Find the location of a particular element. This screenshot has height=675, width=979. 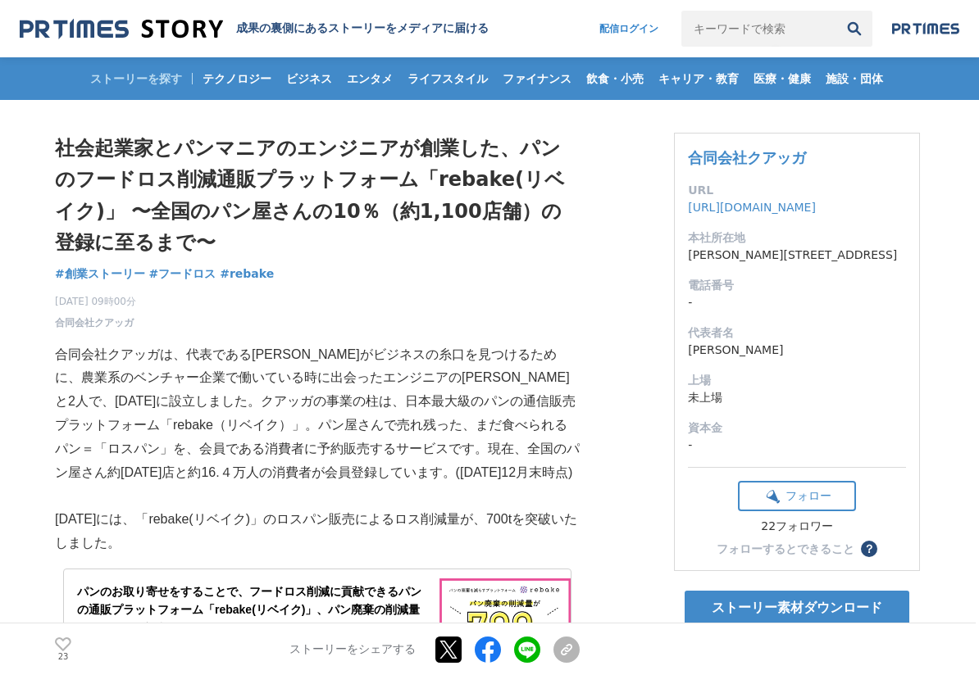

div: フォローするとできること is located at coordinates (785, 549).